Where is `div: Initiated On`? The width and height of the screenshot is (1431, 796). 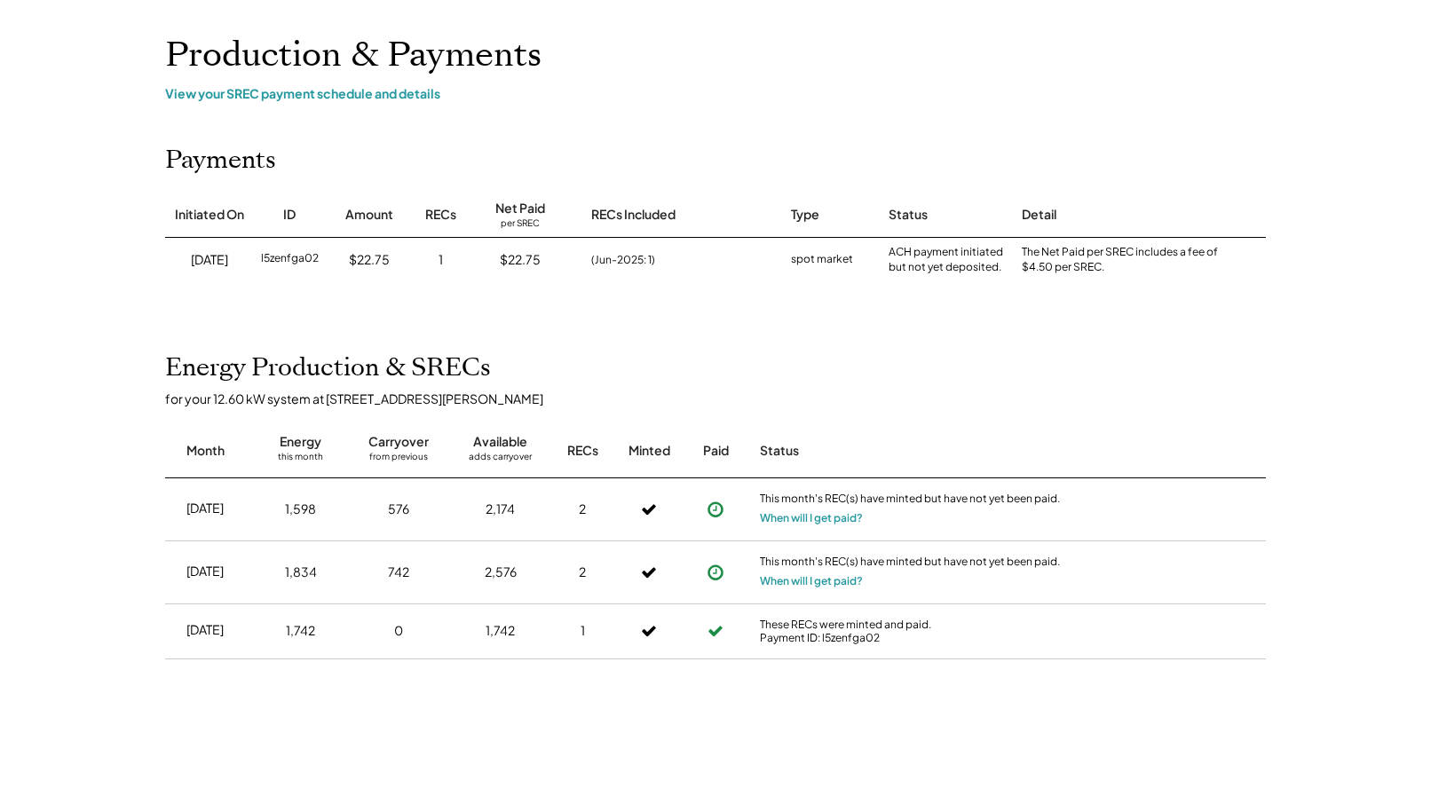 div: Initiated On is located at coordinates (210, 215).